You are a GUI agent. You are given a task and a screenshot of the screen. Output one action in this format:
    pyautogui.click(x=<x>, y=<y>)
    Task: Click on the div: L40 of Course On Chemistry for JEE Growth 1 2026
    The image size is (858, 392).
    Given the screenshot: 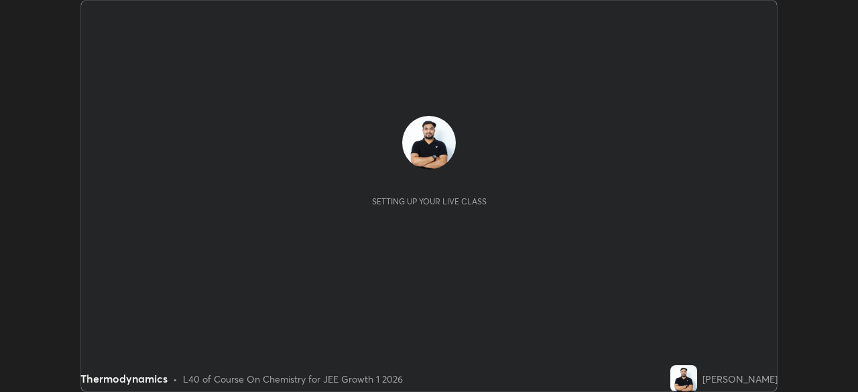 What is the action you would take?
    pyautogui.click(x=293, y=379)
    